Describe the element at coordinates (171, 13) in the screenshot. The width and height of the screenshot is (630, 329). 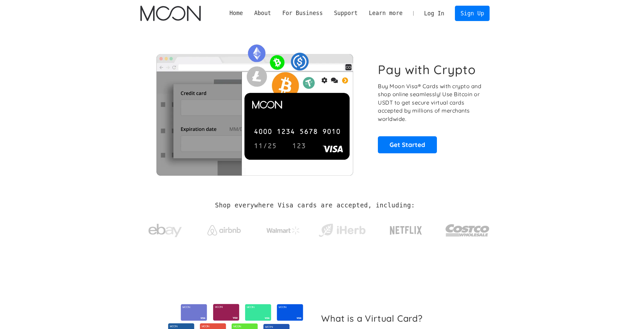
I see `img: Moon Logo` at that location.